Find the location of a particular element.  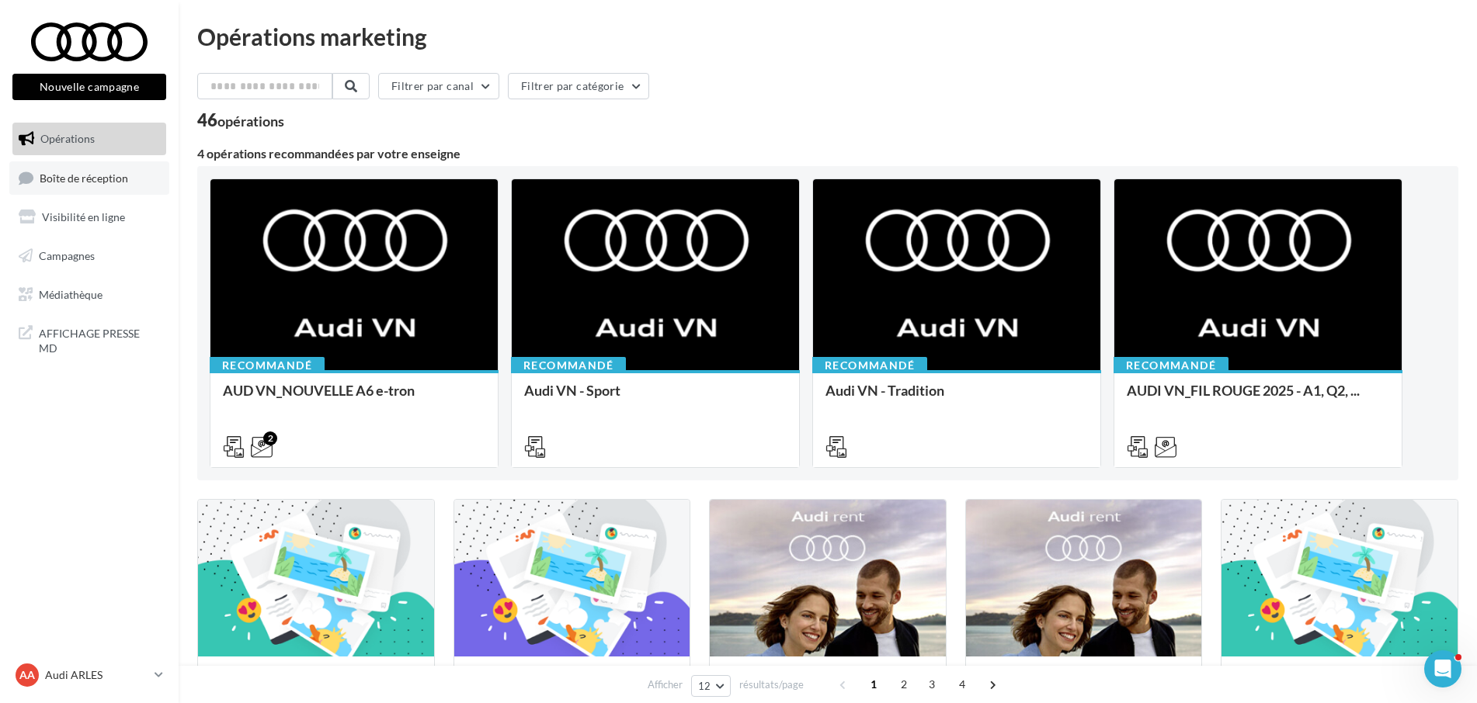

a: Visibilité en ligne is located at coordinates (89, 217).